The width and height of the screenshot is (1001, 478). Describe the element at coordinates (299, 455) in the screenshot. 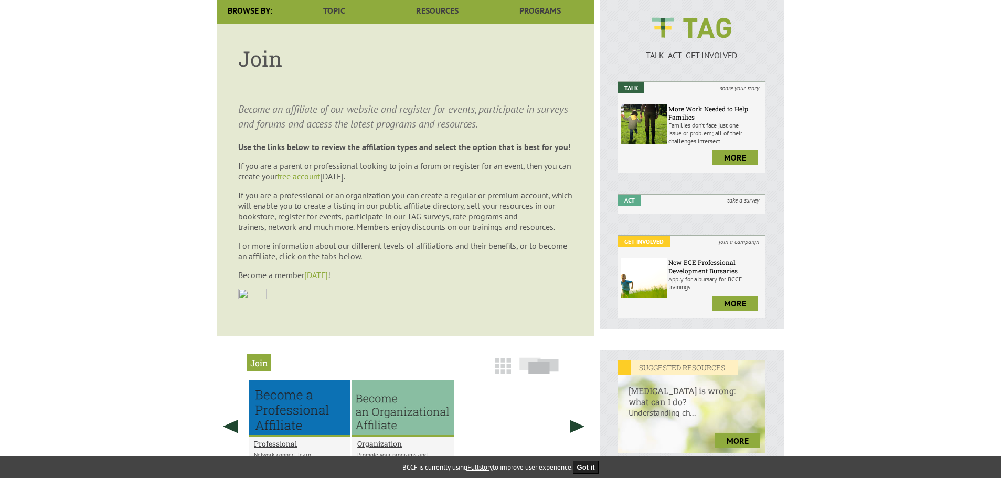

I see `p: Network, connect, learn` at that location.